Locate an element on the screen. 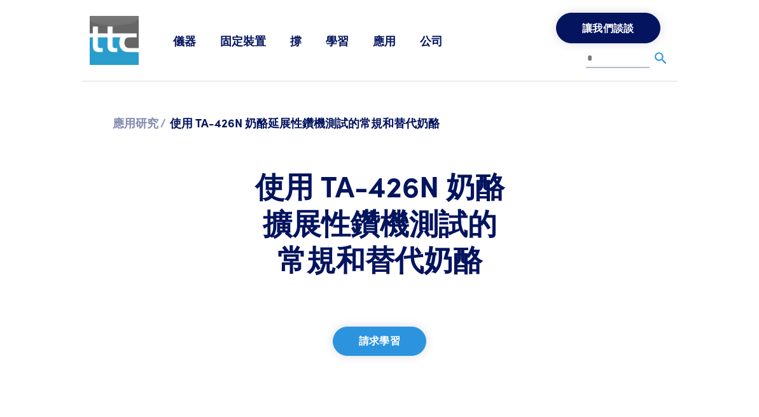 The image size is (759, 417). a: 應用研究 / is located at coordinates (139, 122).